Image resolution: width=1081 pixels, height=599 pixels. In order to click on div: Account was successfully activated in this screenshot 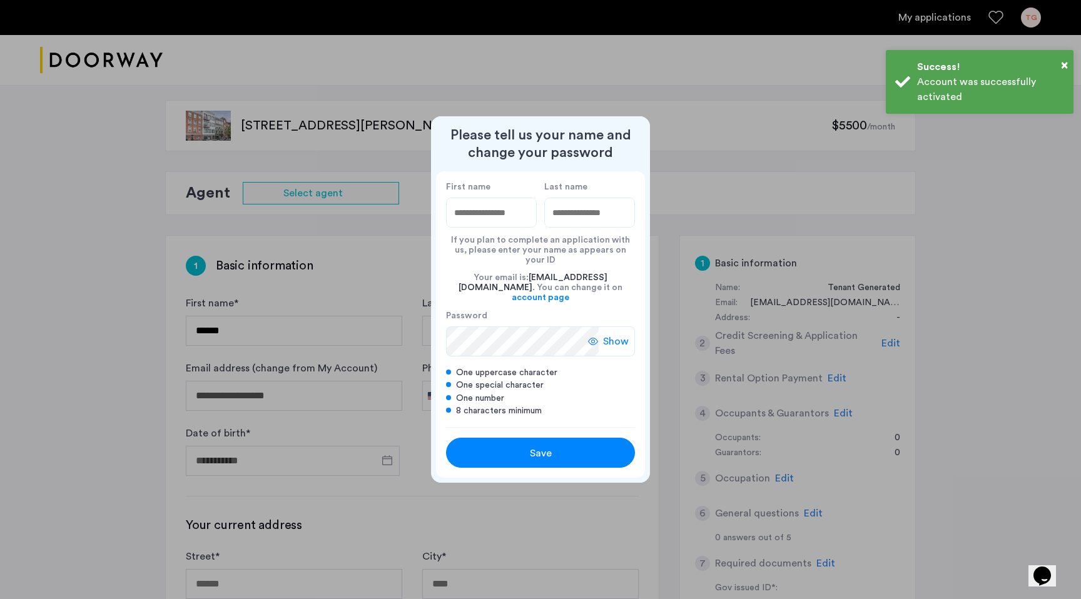, I will do `click(990, 89)`.